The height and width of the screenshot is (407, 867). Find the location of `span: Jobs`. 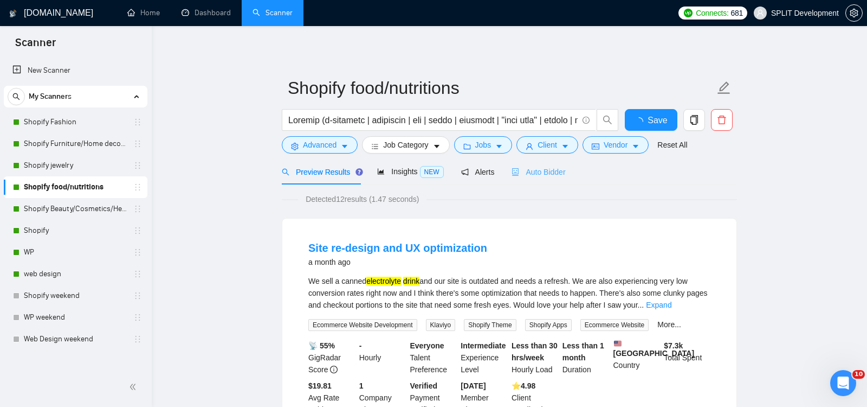

span: Jobs is located at coordinates (484, 145).